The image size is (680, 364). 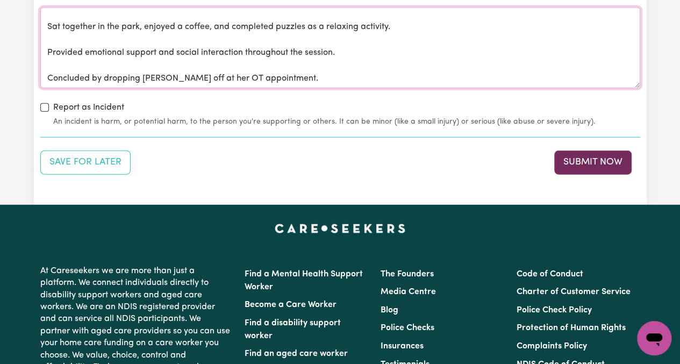 I want to click on a: The Founders, so click(x=407, y=274).